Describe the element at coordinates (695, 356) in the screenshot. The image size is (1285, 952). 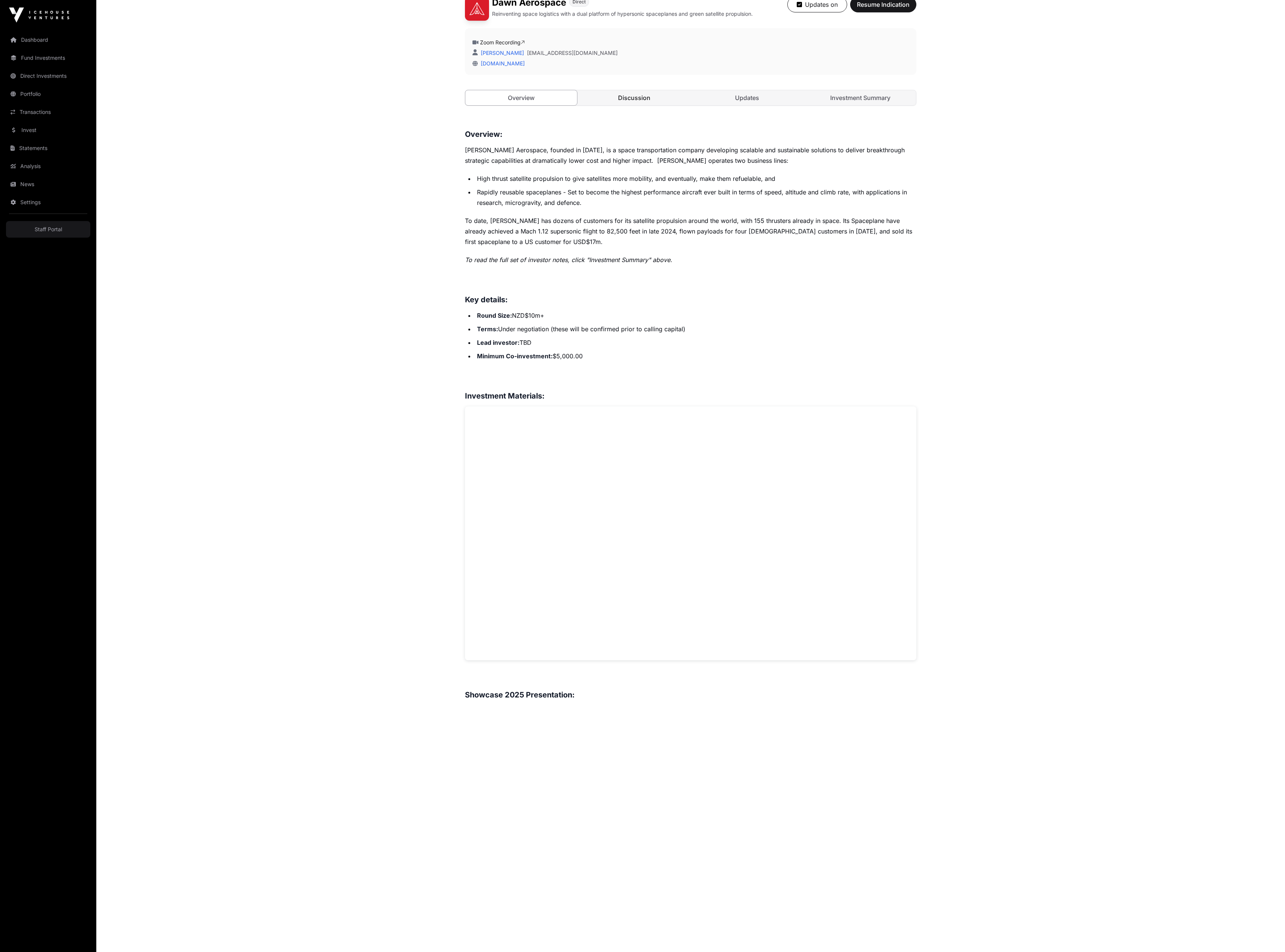
I see `li: $5,000.00` at that location.